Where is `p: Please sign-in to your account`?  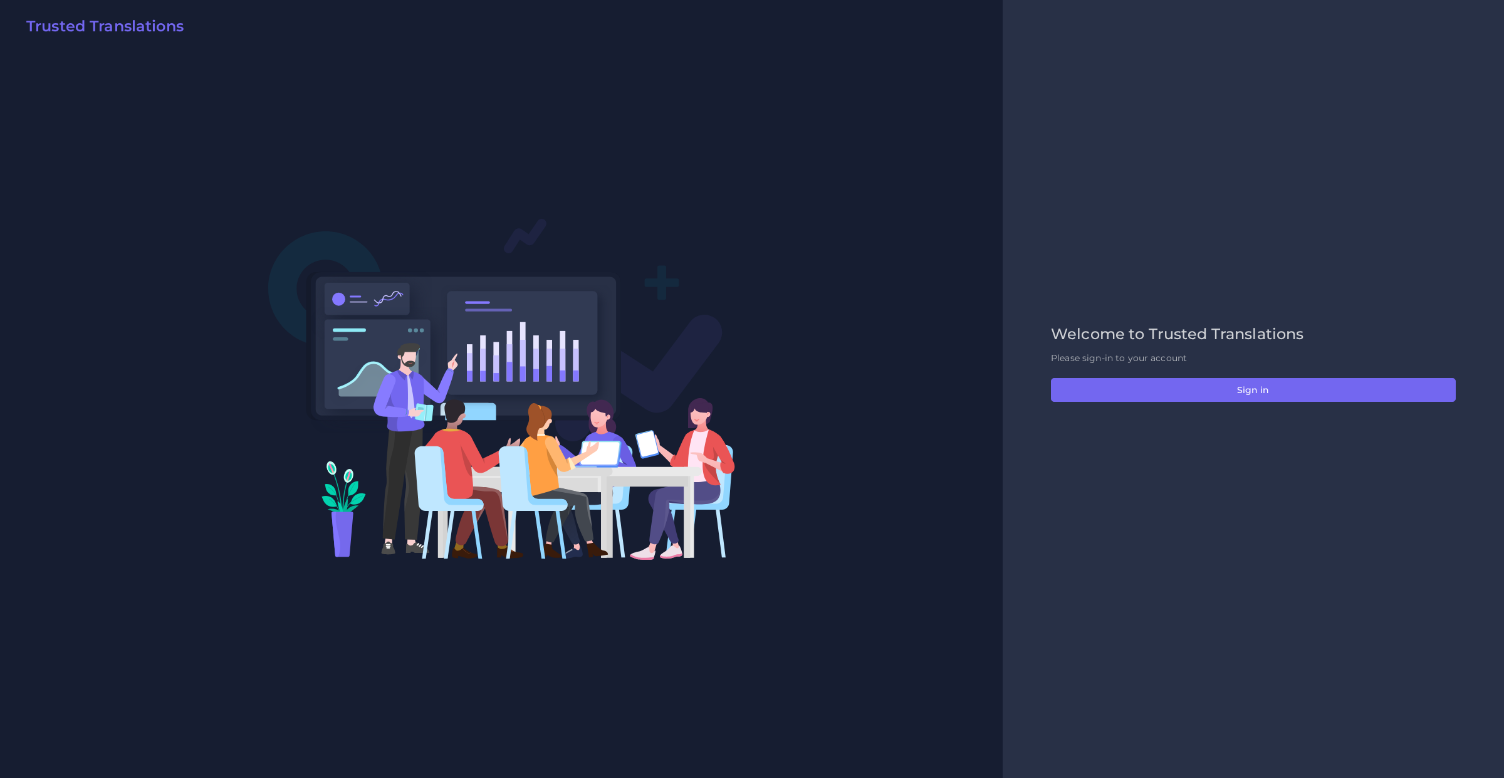
p: Please sign-in to your account is located at coordinates (1254, 358).